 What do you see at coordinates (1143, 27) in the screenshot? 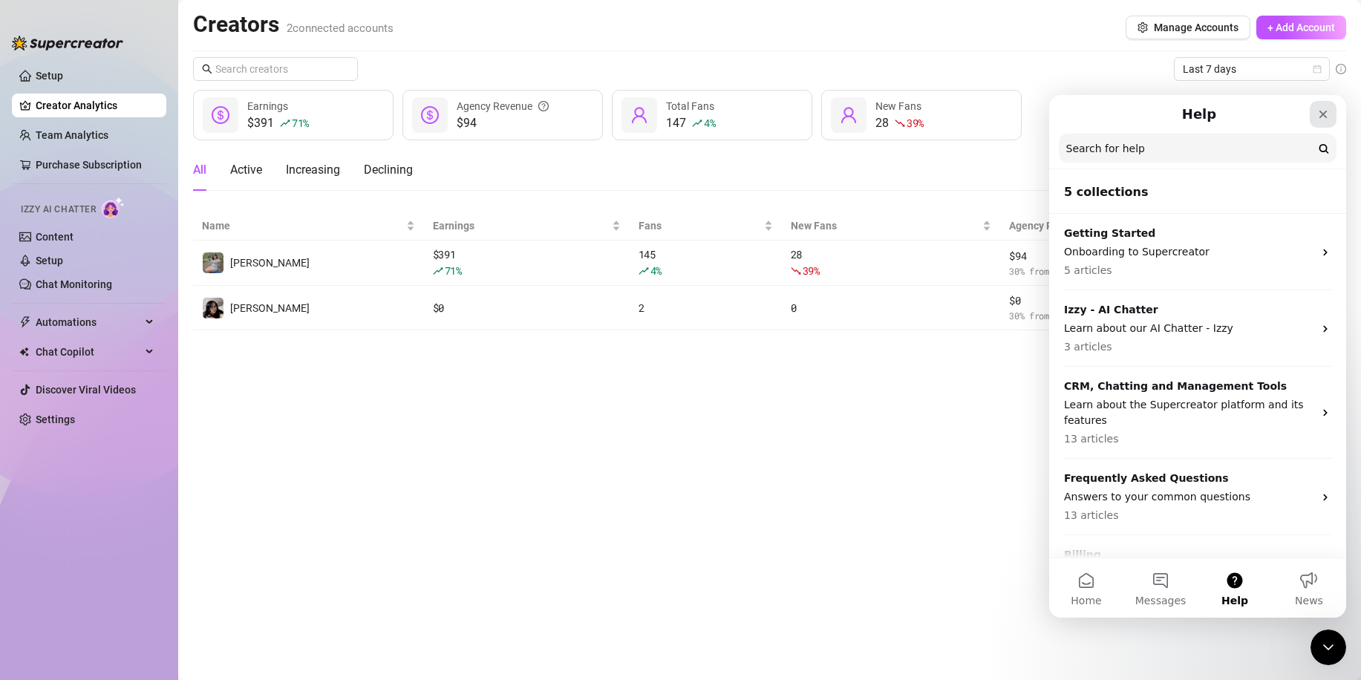
I see `span: setting` at bounding box center [1143, 27].